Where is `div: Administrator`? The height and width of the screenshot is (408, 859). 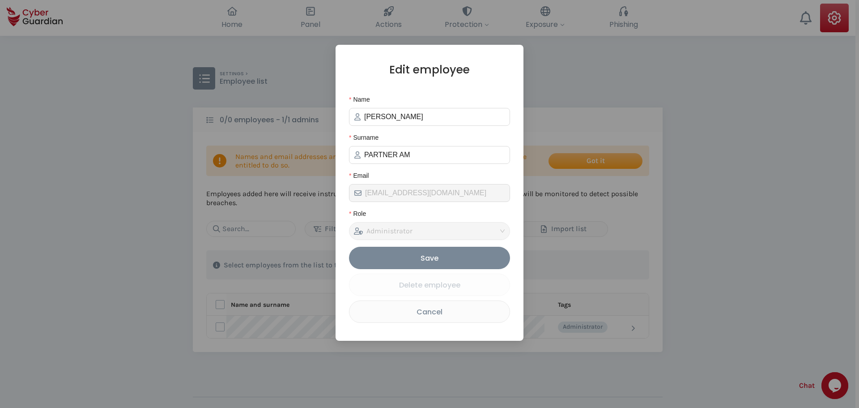 div: Administrator is located at coordinates (426, 231).